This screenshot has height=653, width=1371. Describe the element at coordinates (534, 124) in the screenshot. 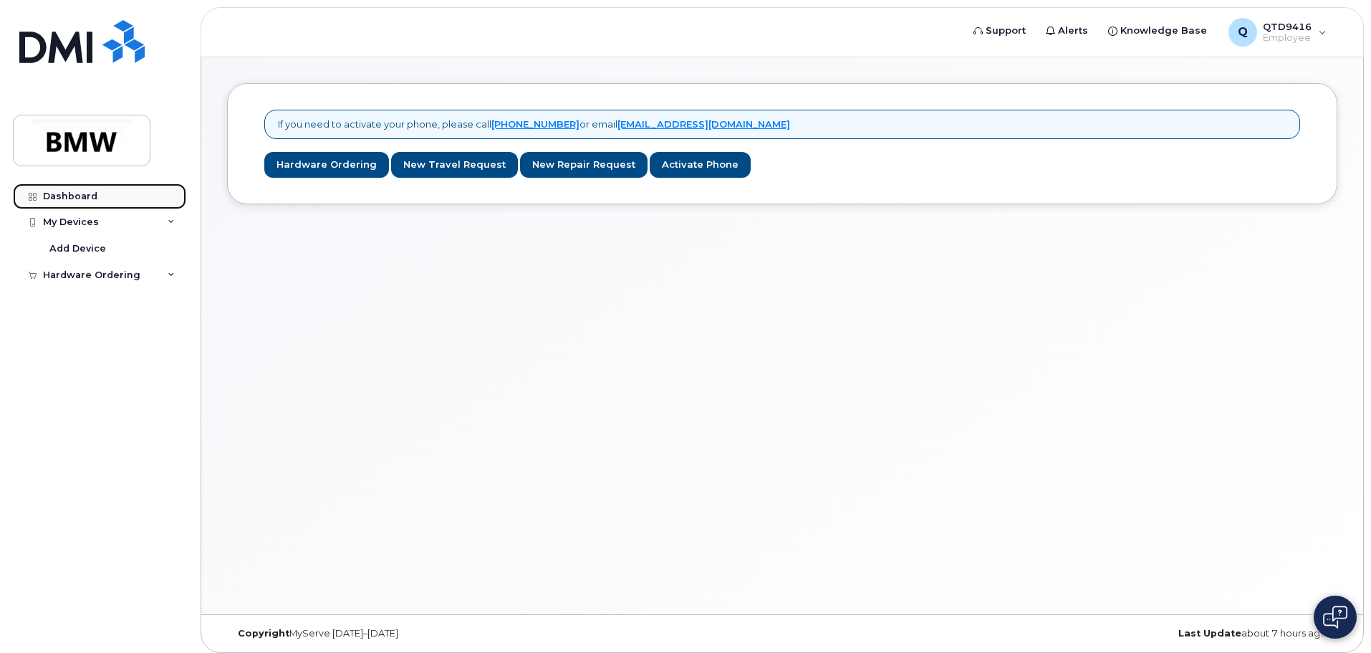

I see `p: If you need to activate your phone, please call or email` at that location.